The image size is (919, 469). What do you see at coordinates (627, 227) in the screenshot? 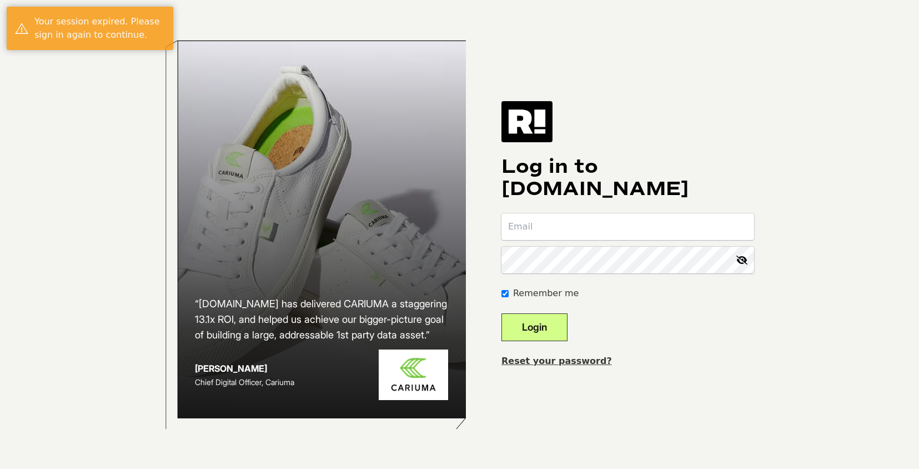
I see `input: Email` at bounding box center [627, 227].